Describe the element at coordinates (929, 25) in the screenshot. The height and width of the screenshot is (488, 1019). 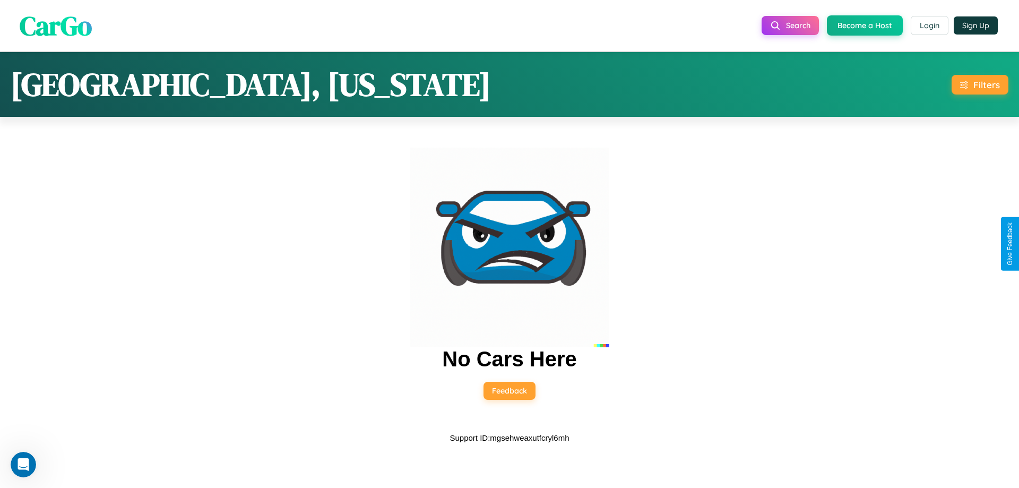
I see `button: Login` at that location.